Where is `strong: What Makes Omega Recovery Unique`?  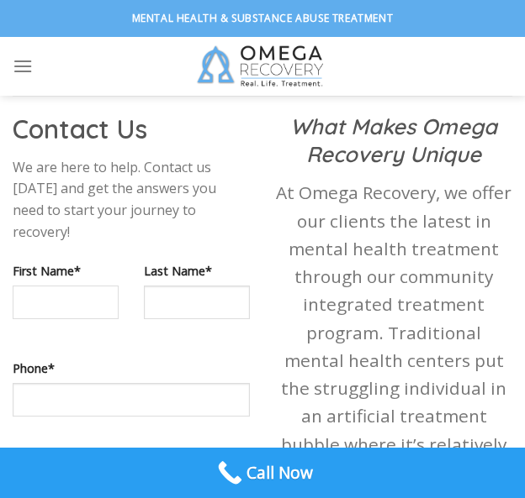
strong: What Makes Omega Recovery Unique is located at coordinates (393, 140).